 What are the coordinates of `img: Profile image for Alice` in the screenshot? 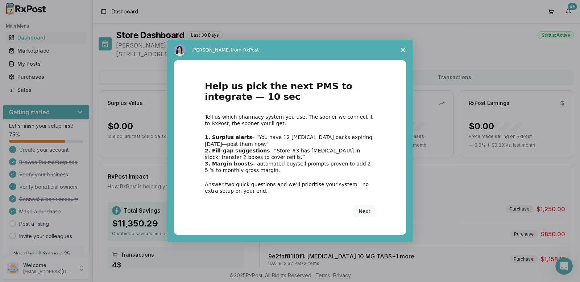 It's located at (180, 50).